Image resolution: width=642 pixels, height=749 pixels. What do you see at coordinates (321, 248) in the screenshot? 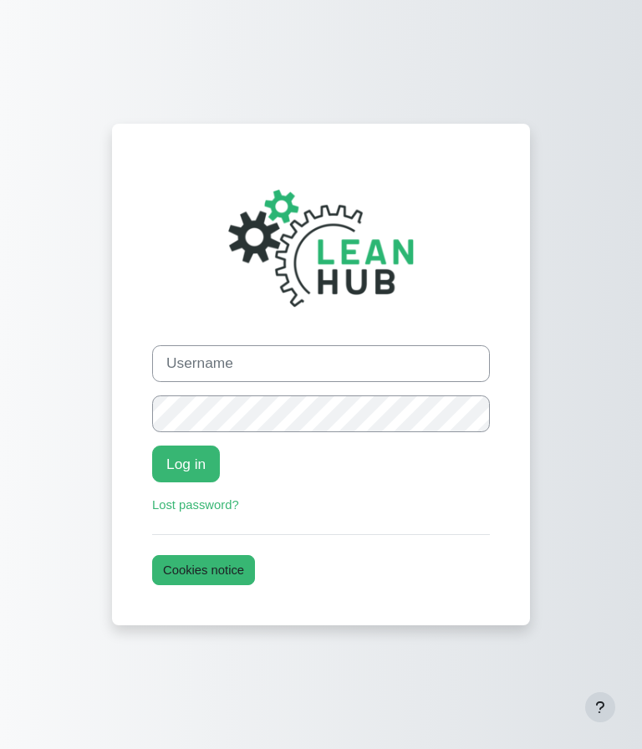
I see `img: The Lean Hub` at bounding box center [321, 248].